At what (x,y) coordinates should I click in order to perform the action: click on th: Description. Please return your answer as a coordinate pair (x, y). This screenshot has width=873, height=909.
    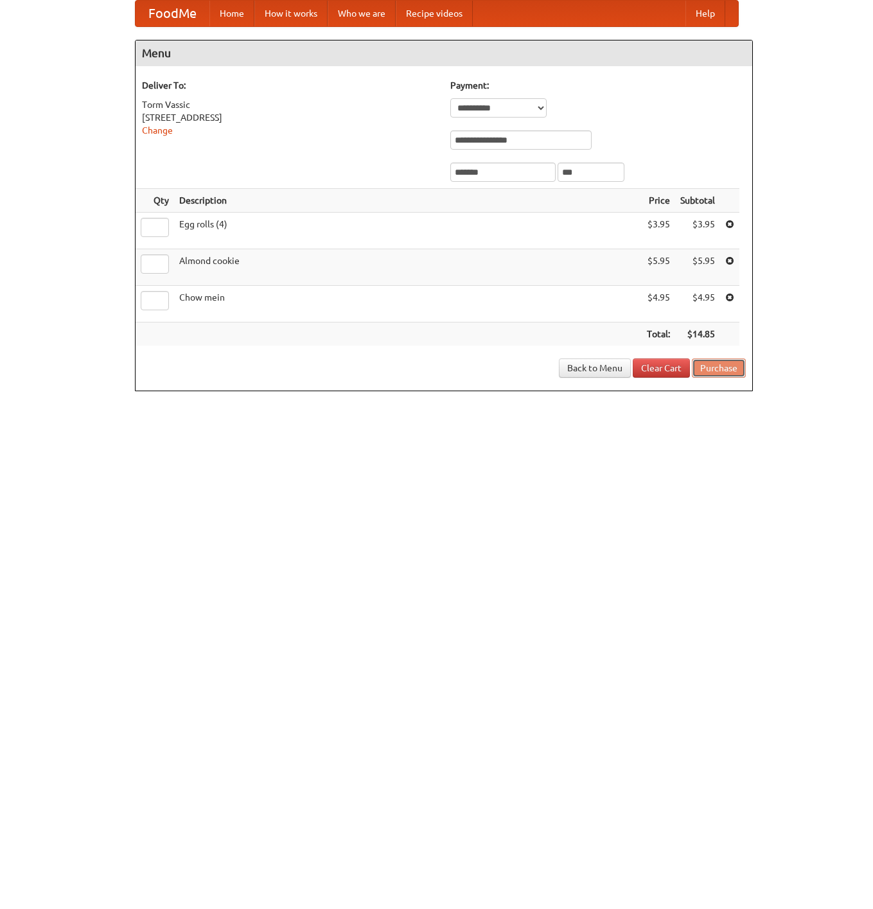
    Looking at the image, I should click on (408, 200).